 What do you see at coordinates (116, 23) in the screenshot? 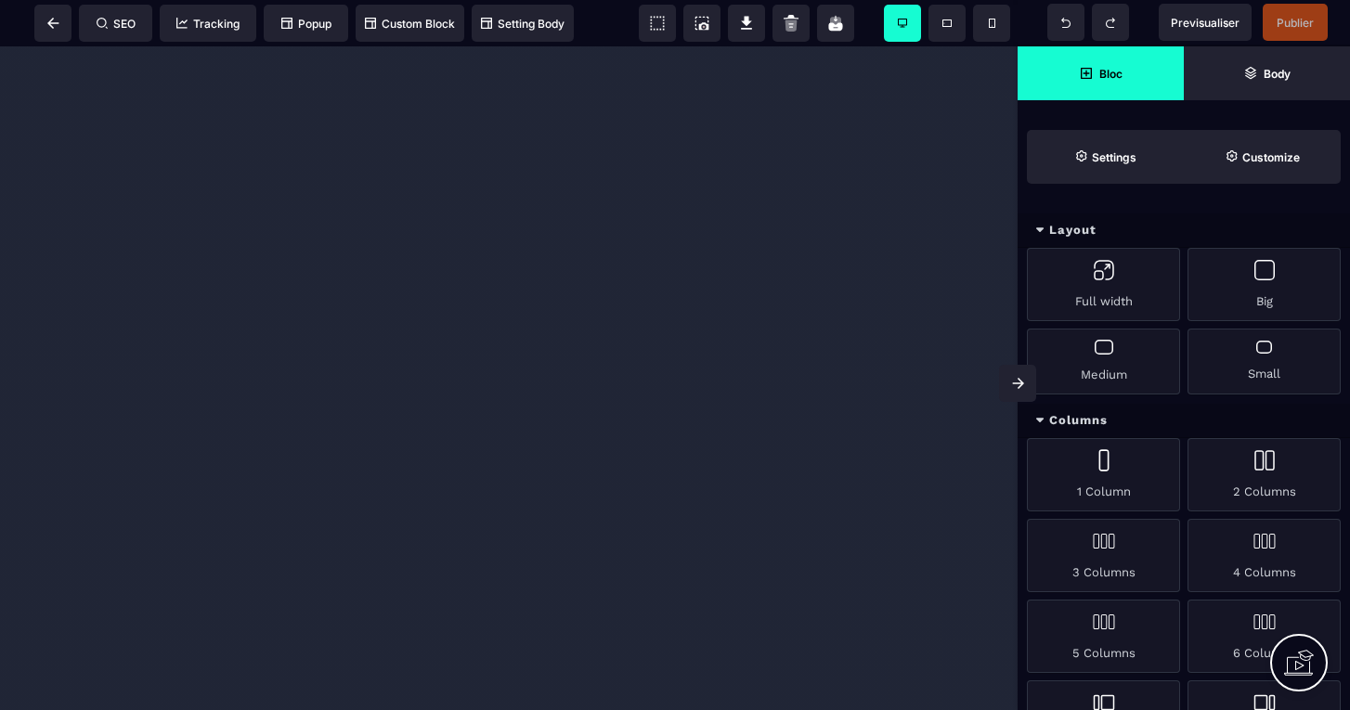
I see `span: SEO` at bounding box center [116, 23].